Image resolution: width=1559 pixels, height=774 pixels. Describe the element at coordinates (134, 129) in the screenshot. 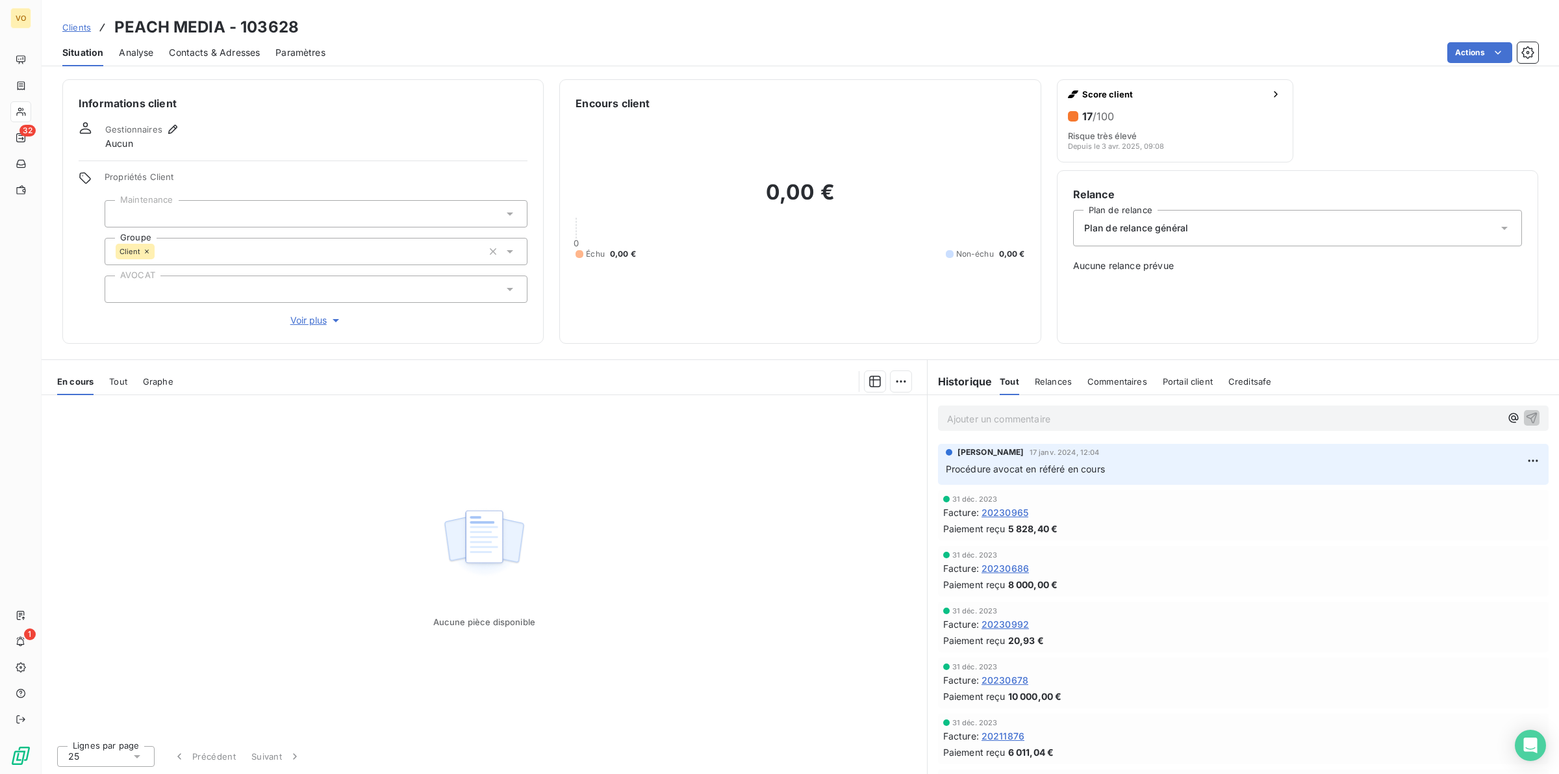

I see `span: Gestionnaires` at that location.